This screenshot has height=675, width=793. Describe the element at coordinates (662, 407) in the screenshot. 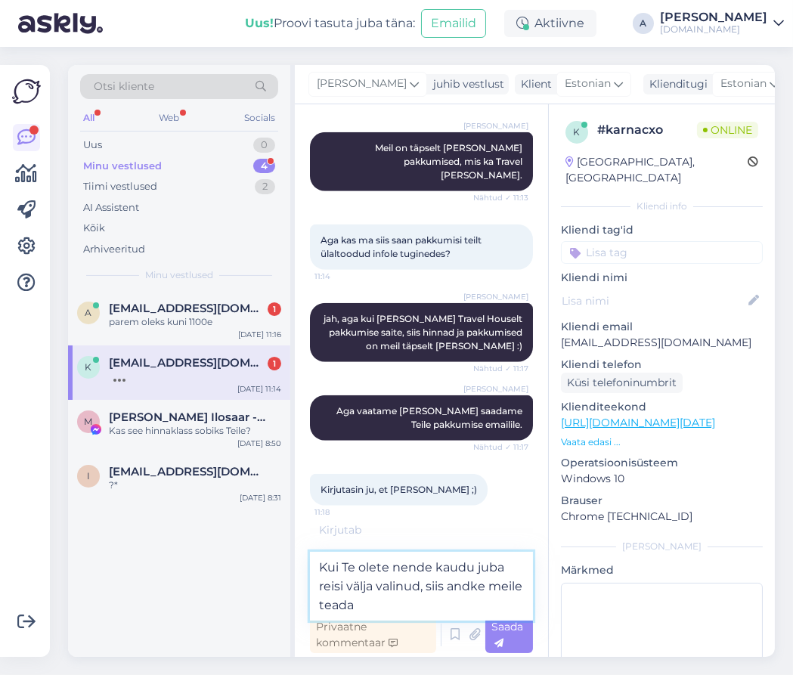

I see `p: Klienditeekond` at that location.